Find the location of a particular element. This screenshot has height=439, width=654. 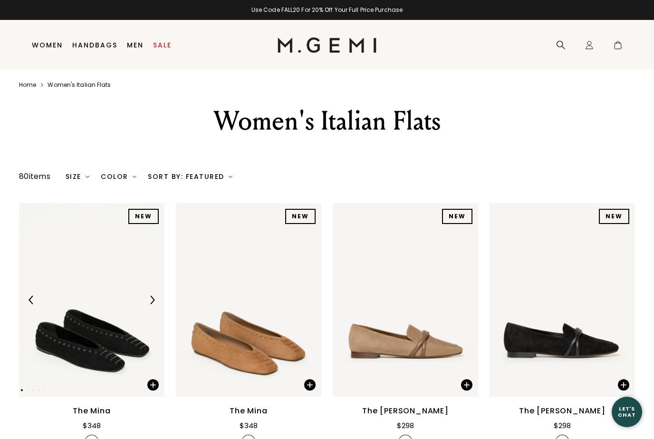

a: Sale is located at coordinates (162, 45).